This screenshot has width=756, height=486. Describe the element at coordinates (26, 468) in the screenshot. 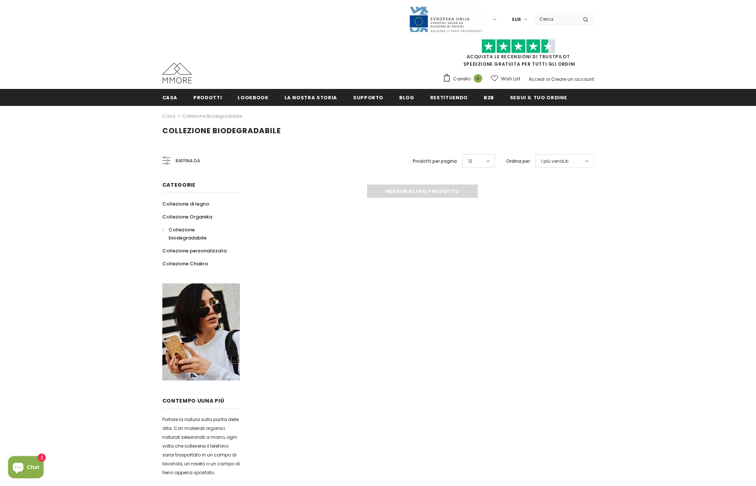

I see `inbox-online-store-chat: Shopify online store chat` at that location.